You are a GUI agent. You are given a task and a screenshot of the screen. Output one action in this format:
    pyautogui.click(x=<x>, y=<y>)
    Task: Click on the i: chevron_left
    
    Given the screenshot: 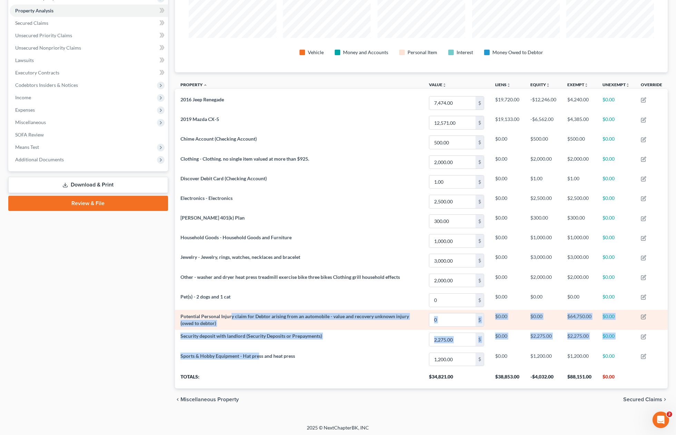 What is the action you would take?
    pyautogui.click(x=178, y=400)
    